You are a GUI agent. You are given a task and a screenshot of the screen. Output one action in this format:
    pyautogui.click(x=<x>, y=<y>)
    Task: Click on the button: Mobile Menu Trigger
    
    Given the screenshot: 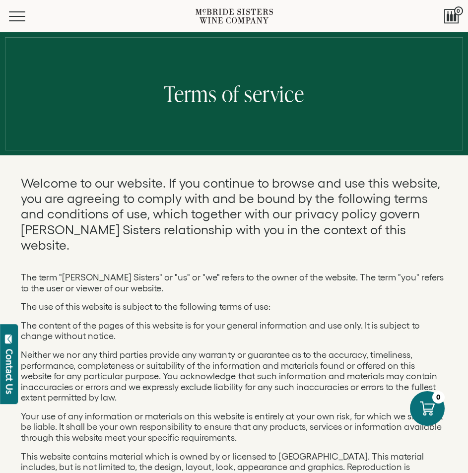 What is the action you would take?
    pyautogui.click(x=27, y=16)
    